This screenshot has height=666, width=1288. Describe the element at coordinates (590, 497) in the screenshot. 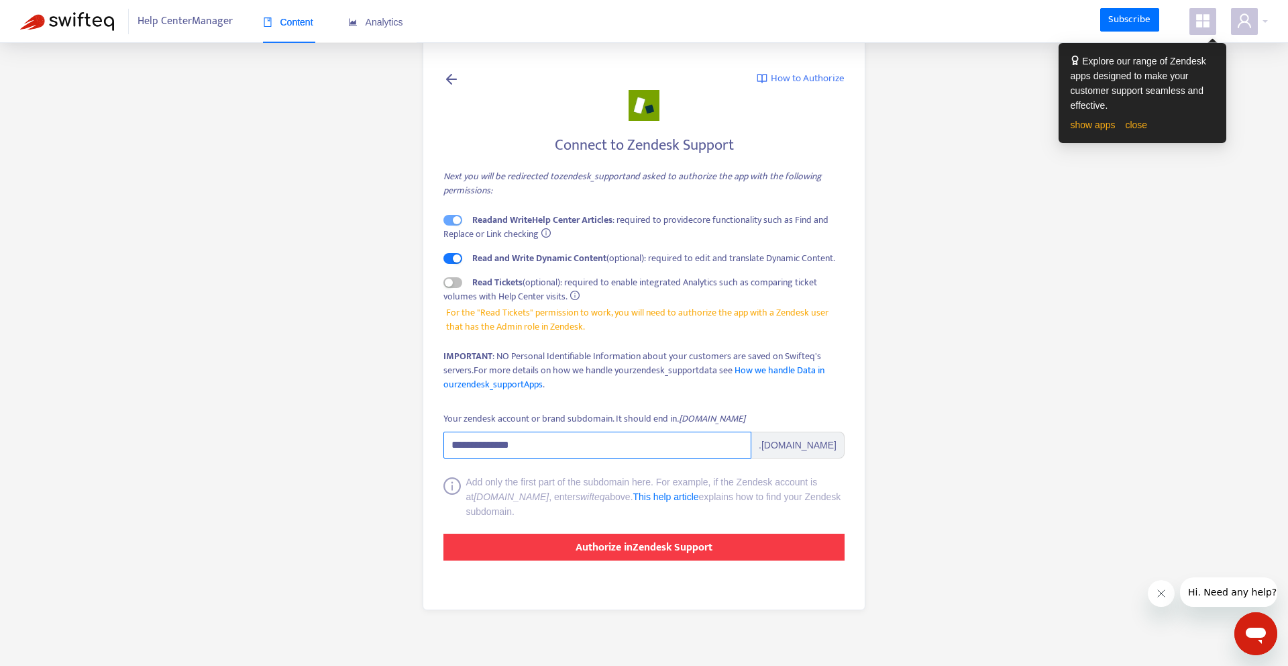

I see `i: swifteq` at that location.